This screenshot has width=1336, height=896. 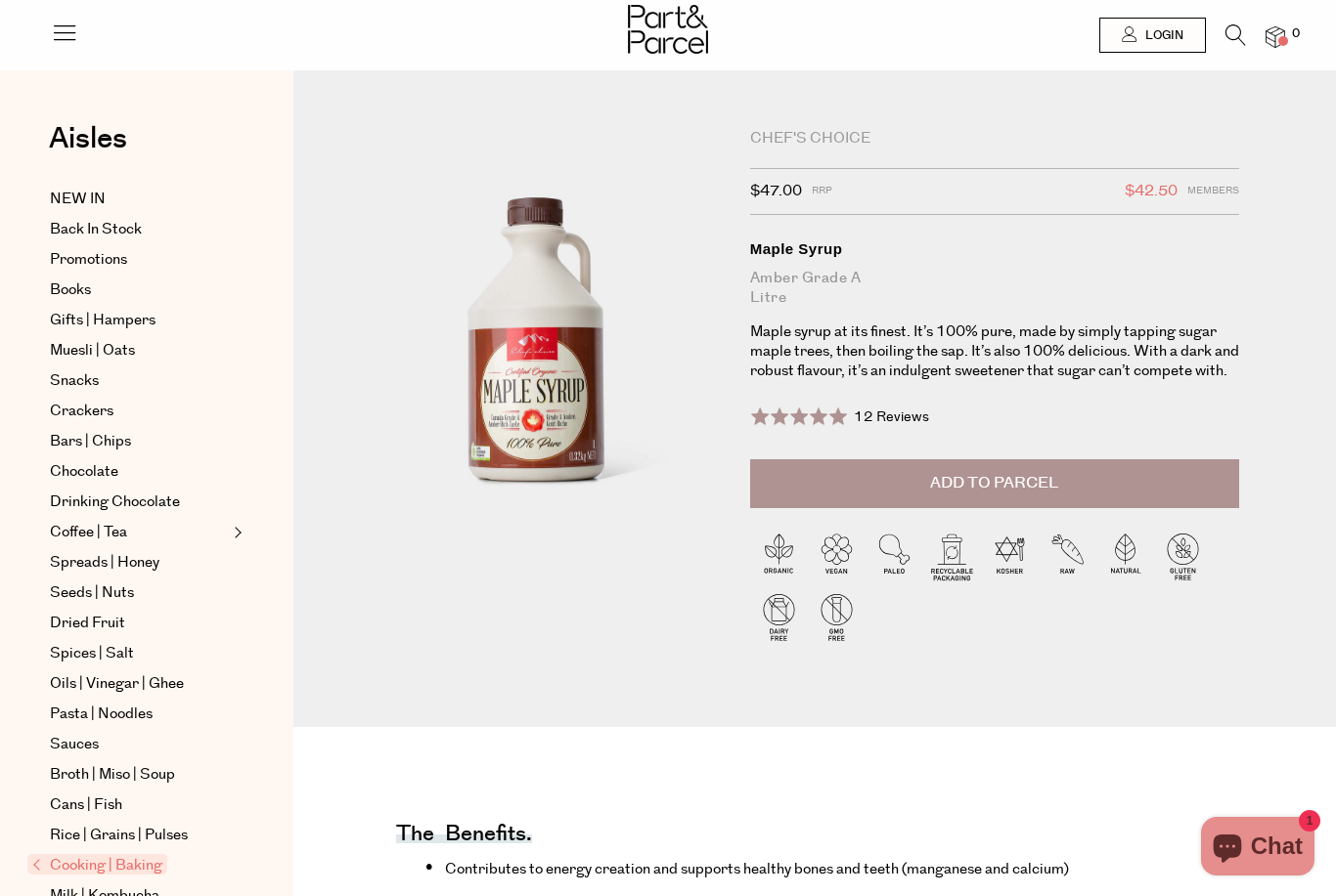 I want to click on span: Chocolate, so click(x=84, y=472).